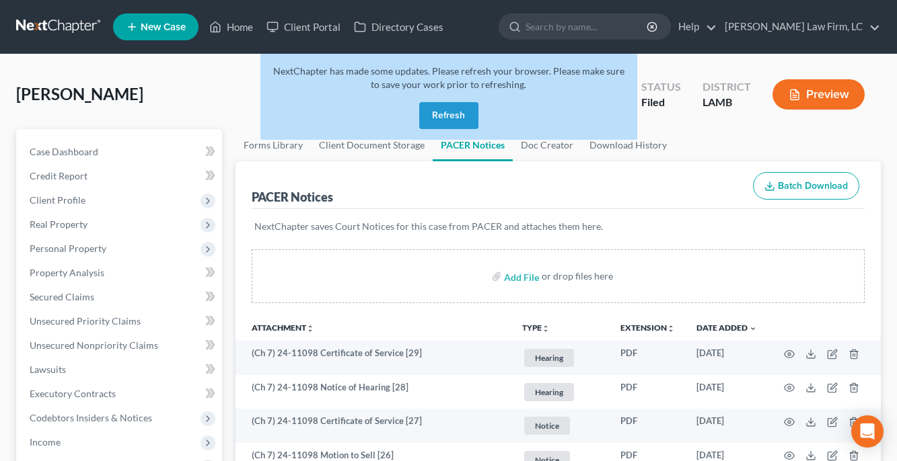 The image size is (897, 461). What do you see at coordinates (67, 272) in the screenshot?
I see `span: Property Analysis` at bounding box center [67, 272].